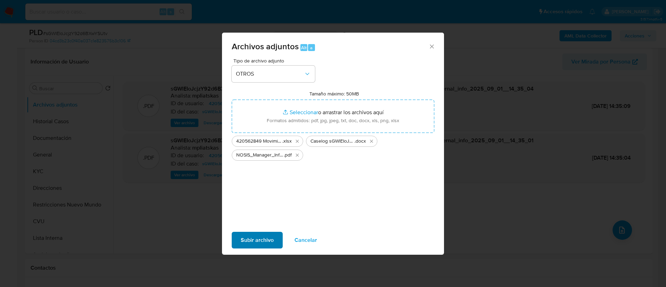  What do you see at coordinates (265, 46) in the screenshot?
I see `span: Archivos adjuntos` at bounding box center [265, 46].